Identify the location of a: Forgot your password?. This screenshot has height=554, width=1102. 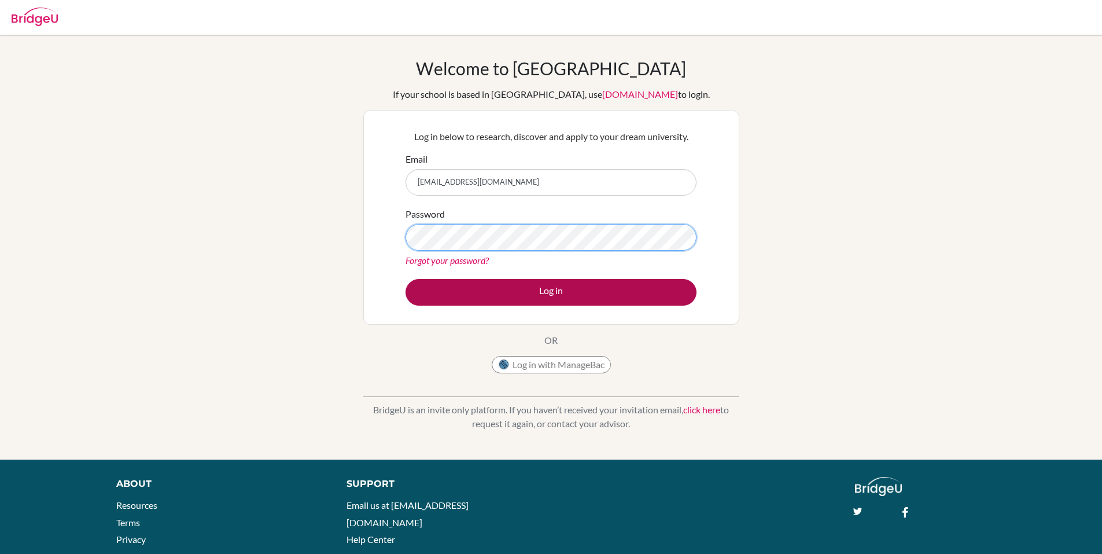
(447, 260).